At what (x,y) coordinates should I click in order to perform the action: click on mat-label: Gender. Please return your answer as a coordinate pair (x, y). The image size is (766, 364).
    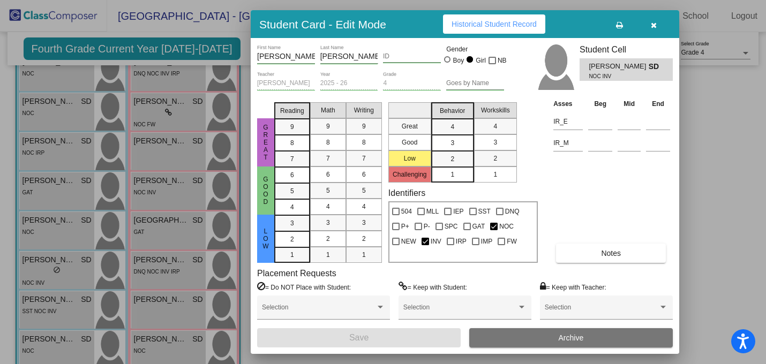
    Looking at the image, I should click on (475, 49).